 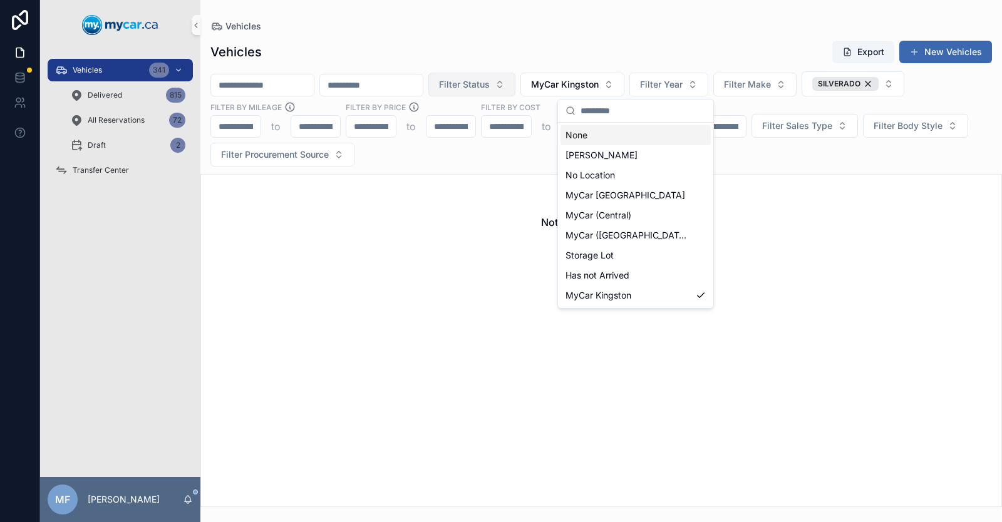 I want to click on label: Filter By Mileage, so click(x=246, y=107).